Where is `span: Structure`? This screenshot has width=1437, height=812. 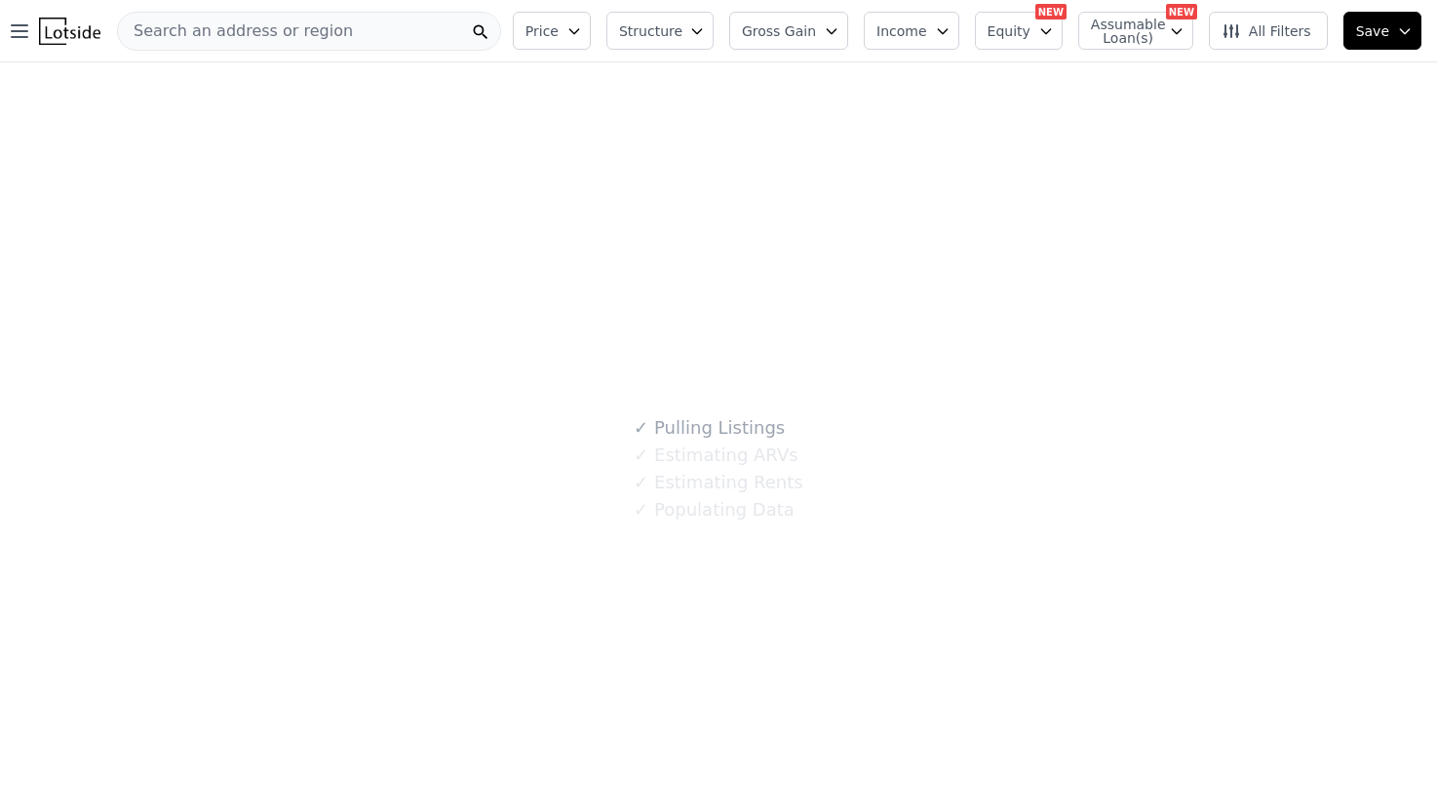 span: Structure is located at coordinates (650, 31).